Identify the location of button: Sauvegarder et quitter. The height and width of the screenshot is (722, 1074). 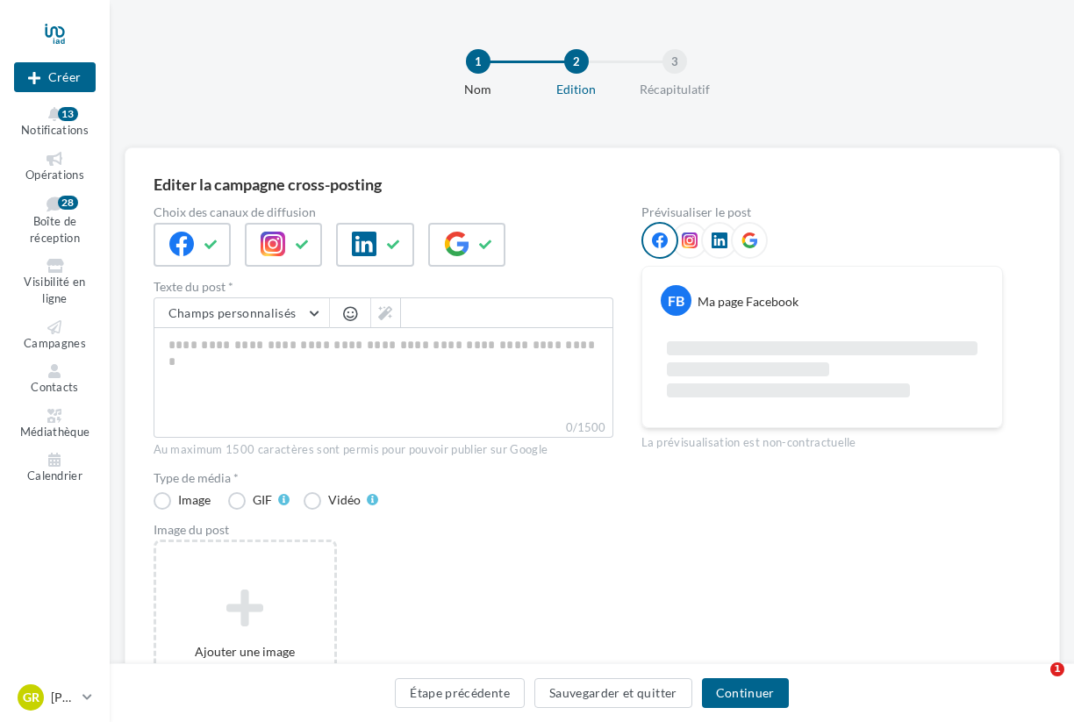
(613, 693).